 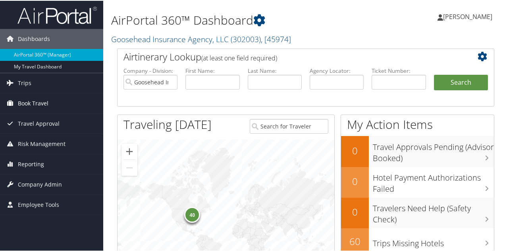 What do you see at coordinates (241, 19) in the screenshot?
I see `h1: AirPortal 360™ Dashboard` at bounding box center [241, 19].